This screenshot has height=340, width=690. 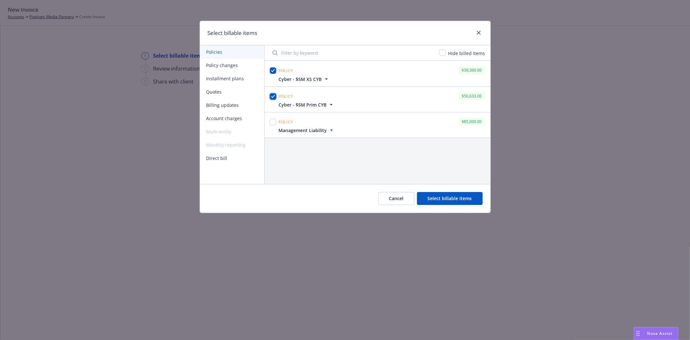 What do you see at coordinates (232, 131) in the screenshot?
I see `span: Multi-entity` at bounding box center [232, 131].